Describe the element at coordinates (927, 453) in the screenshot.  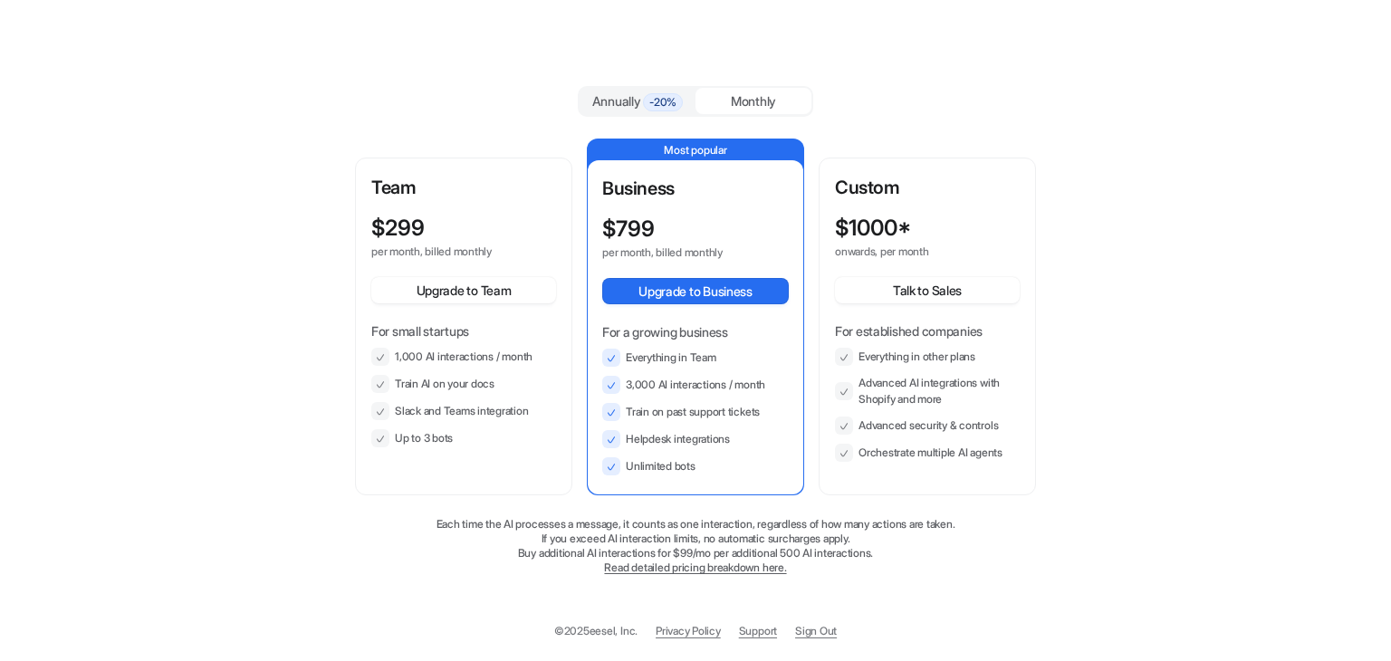
I see `li: Orchestrate multiple AI agents` at that location.